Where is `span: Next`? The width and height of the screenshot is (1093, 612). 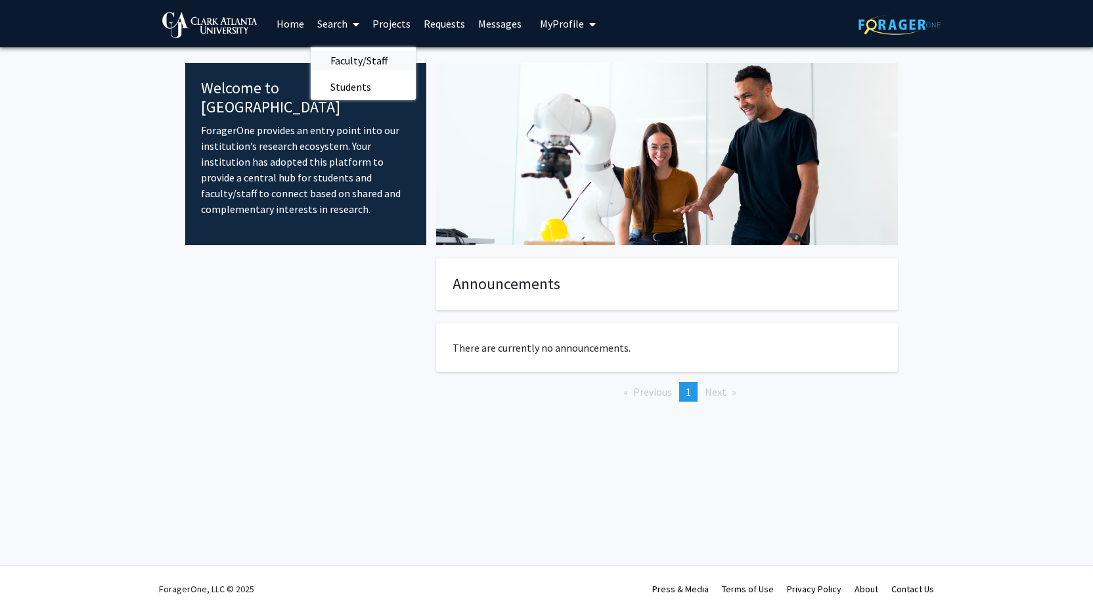 span: Next is located at coordinates (715, 392).